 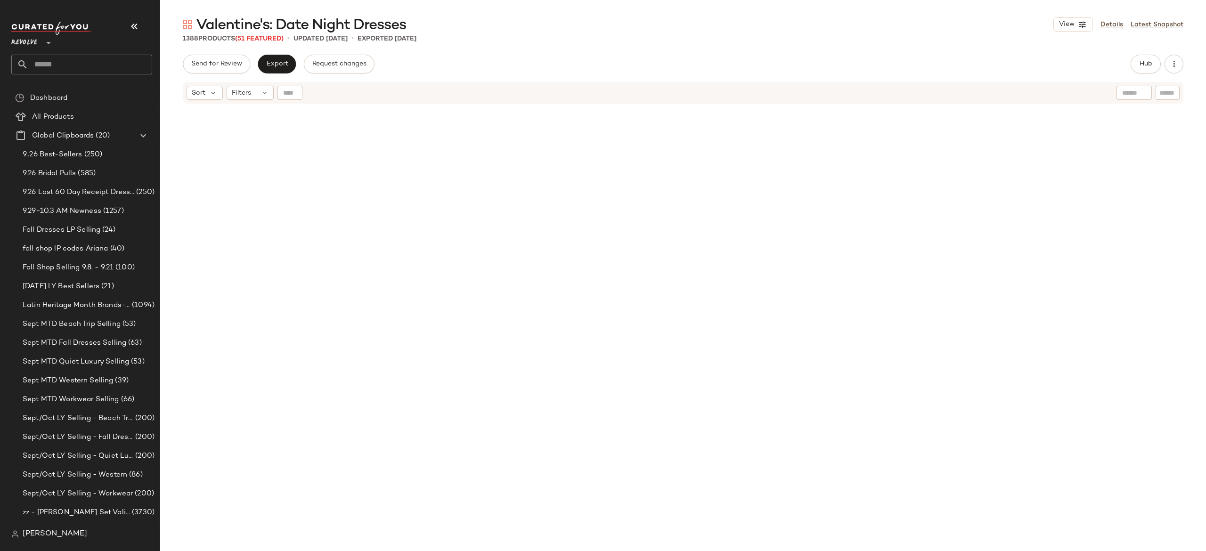 What do you see at coordinates (24, 41) in the screenshot?
I see `span: Revolve` at bounding box center [24, 41].